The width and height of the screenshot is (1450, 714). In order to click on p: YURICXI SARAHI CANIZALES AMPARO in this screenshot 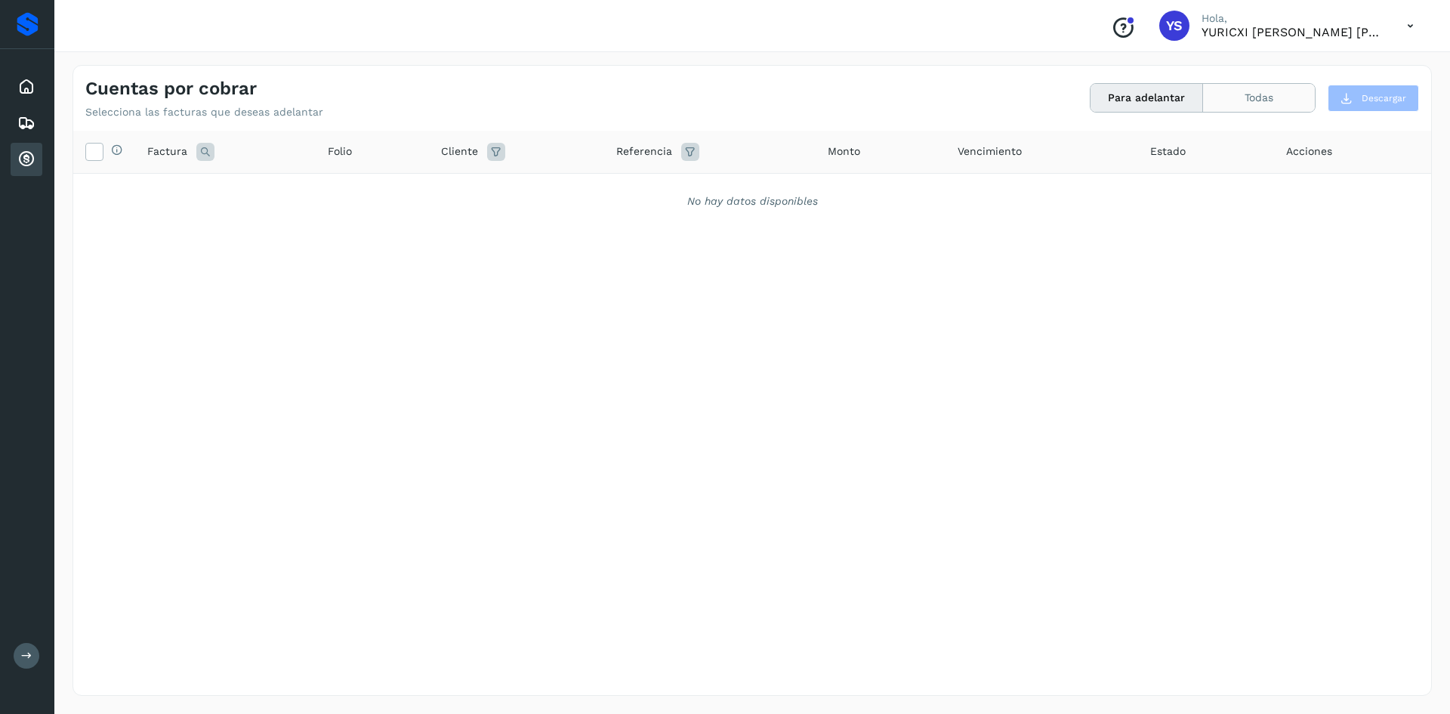, I will do `click(1292, 32)`.